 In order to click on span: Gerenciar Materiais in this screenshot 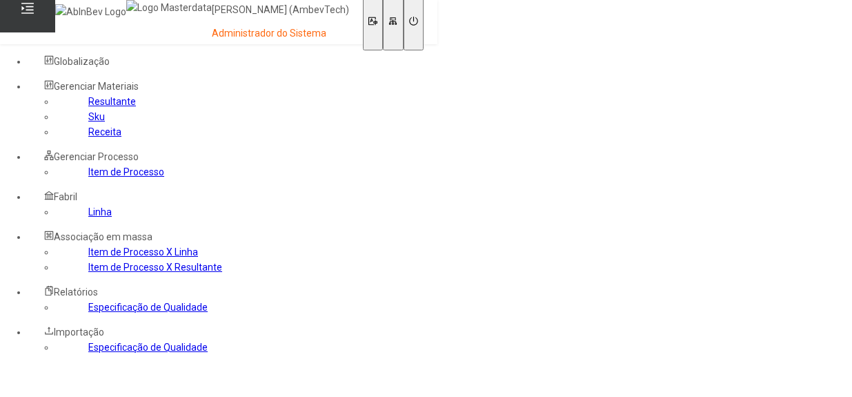, I will do `click(96, 86)`.